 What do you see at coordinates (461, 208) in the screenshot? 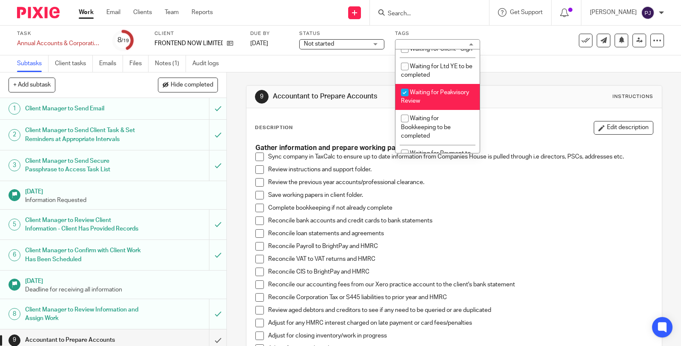
I see `p: Complete bookkeeping if not already complete` at bounding box center [461, 208].